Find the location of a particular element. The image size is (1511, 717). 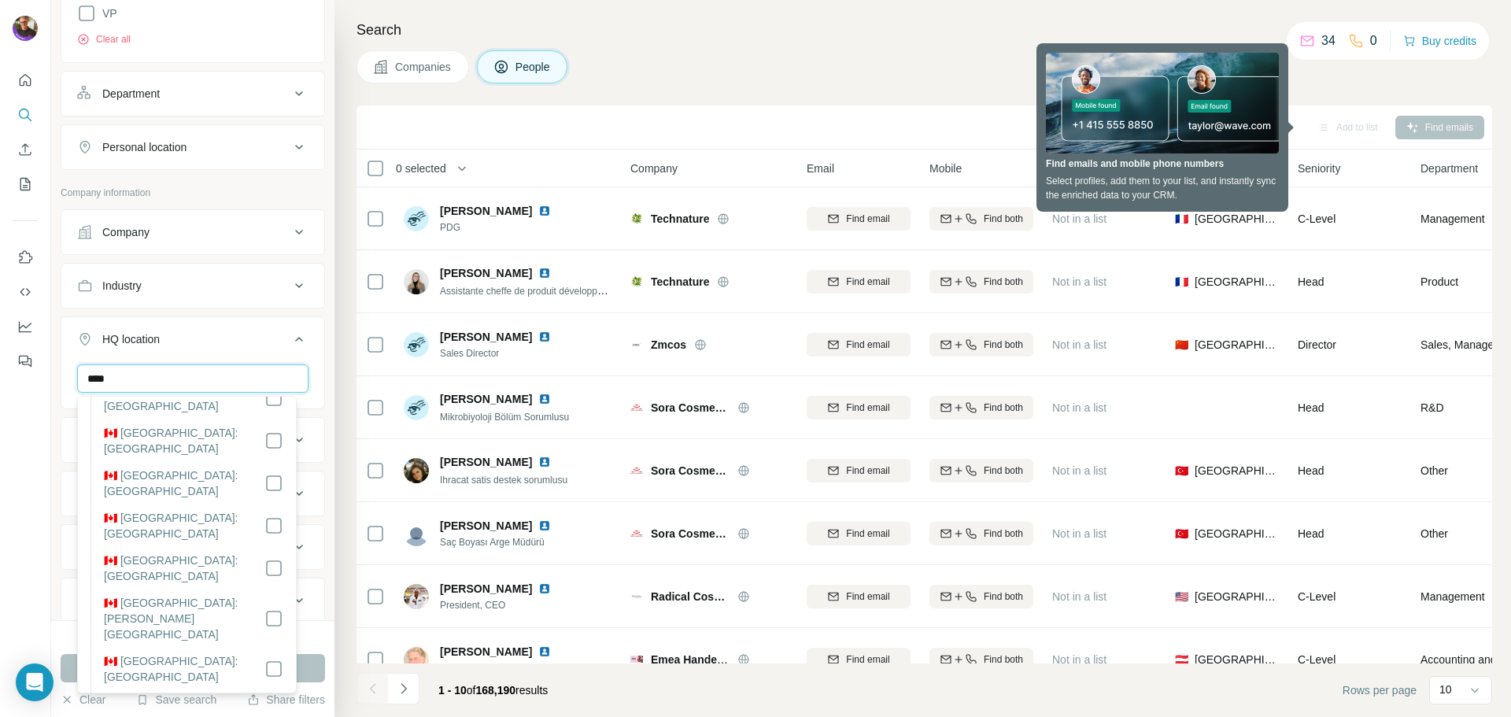

span: of is located at coordinates (472, 690).